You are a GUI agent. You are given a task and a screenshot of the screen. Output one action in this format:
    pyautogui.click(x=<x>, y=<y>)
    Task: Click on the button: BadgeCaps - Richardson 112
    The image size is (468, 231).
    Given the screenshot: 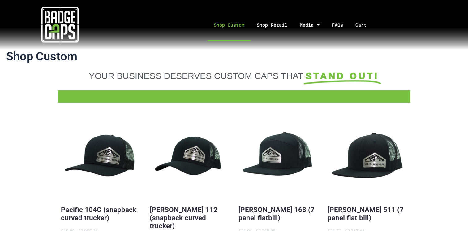 What is the action you would take?
    pyautogui.click(x=189, y=158)
    